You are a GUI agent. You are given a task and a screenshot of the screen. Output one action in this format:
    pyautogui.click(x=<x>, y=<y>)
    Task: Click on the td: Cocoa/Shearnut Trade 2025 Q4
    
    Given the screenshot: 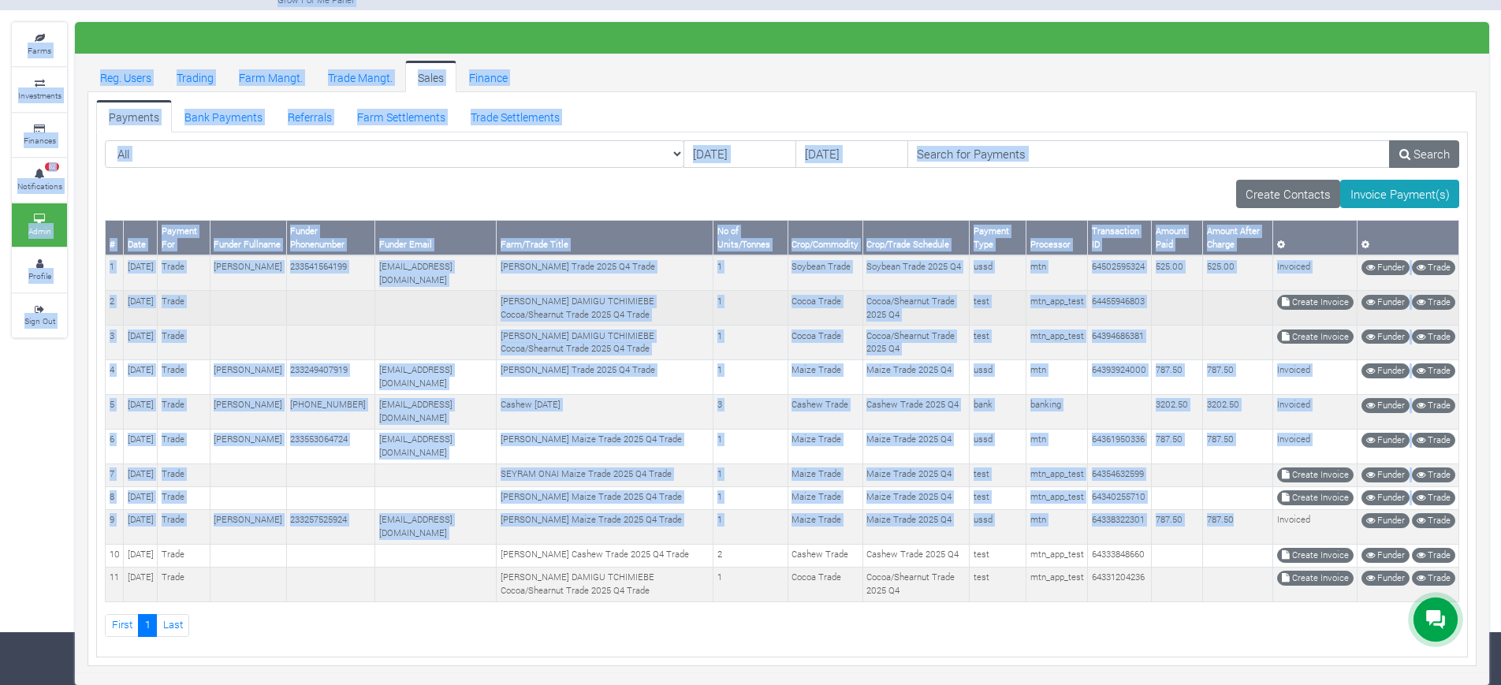 What is the action you would take?
    pyautogui.click(x=916, y=343)
    